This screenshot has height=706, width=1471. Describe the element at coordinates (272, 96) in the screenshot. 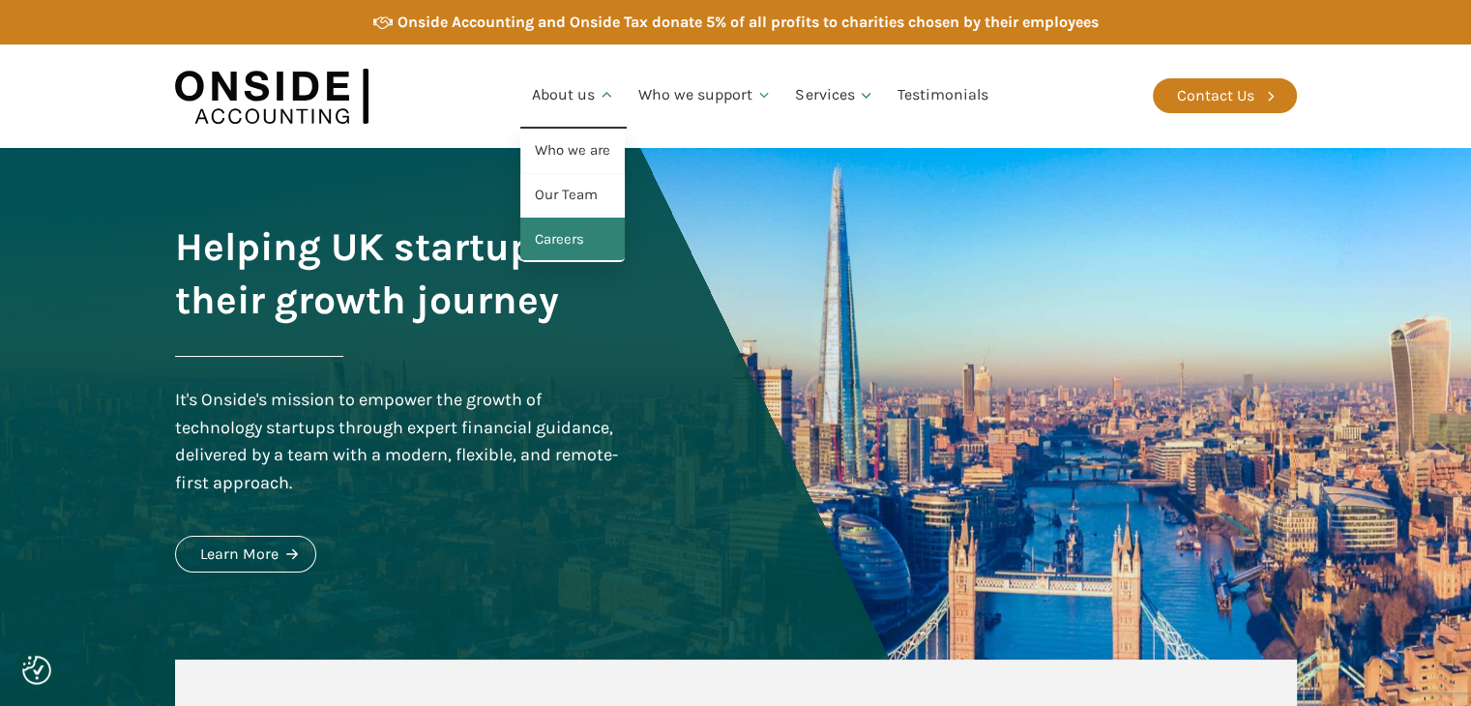

I see `img: Onside Accounting` at that location.